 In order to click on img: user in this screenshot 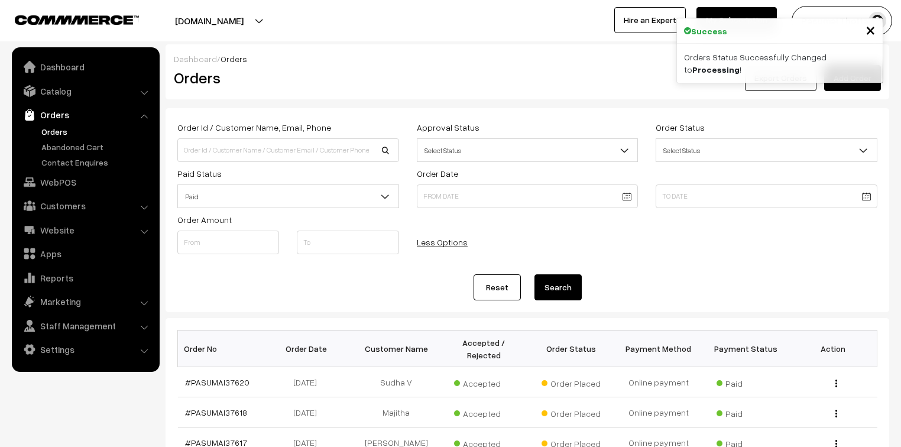, I will do `click(878, 21)`.